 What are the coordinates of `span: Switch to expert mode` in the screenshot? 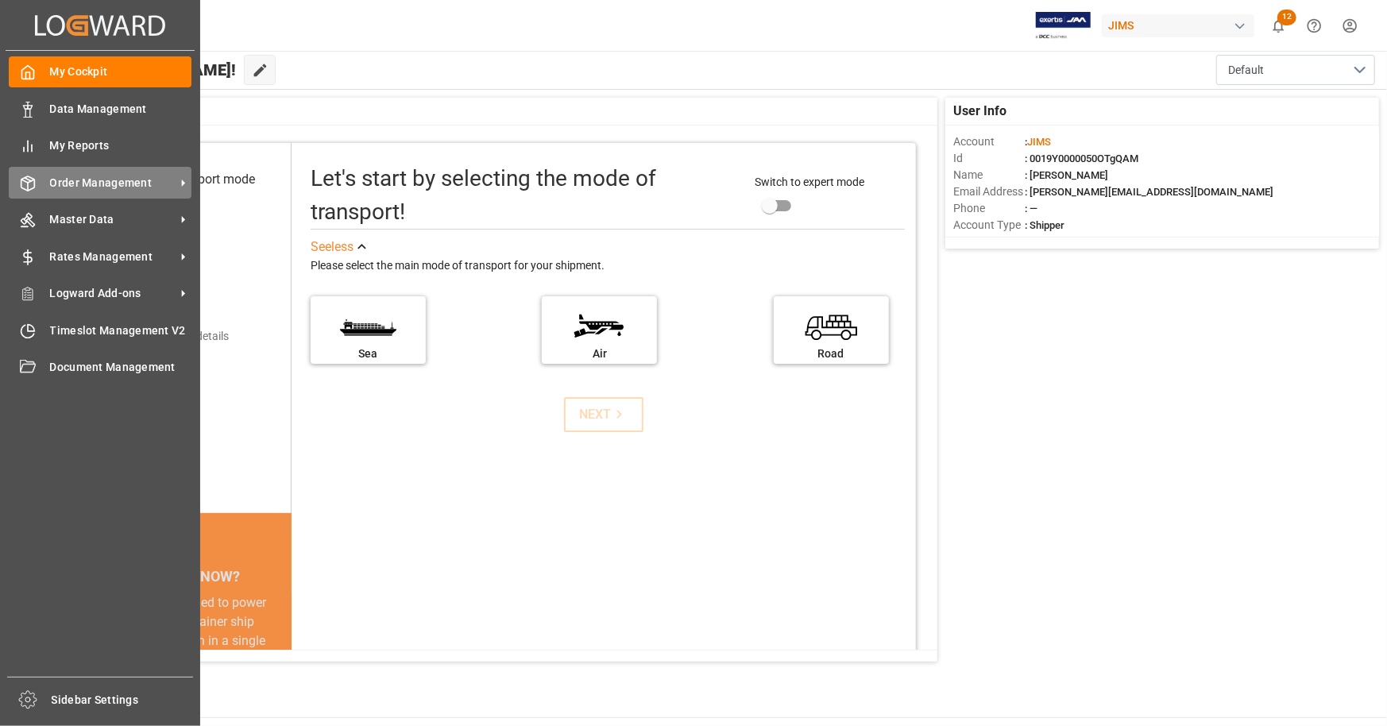 It's located at (809, 182).